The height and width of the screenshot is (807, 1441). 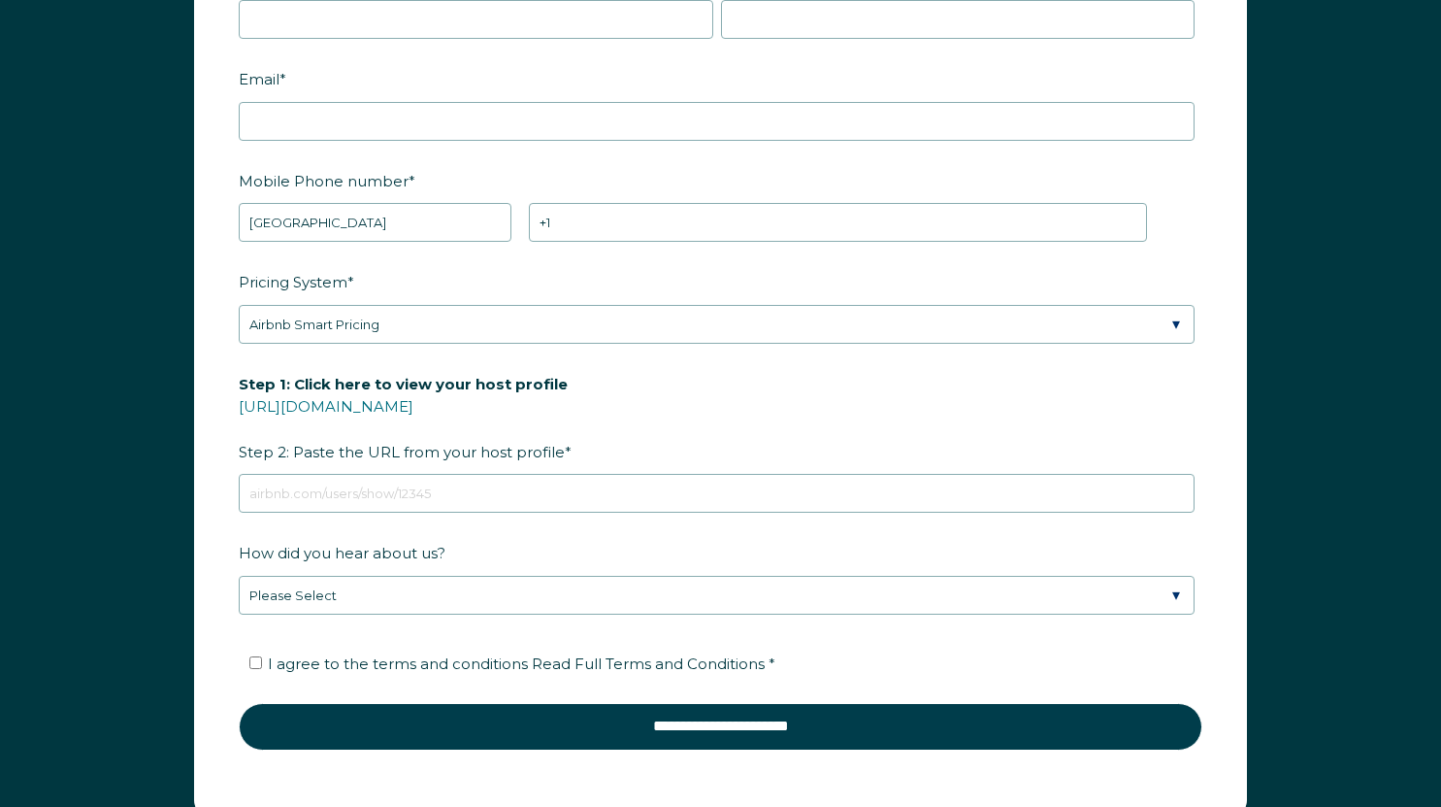 What do you see at coordinates (716, 493) in the screenshot?
I see `input: airbnb.com/users/show/12345` at bounding box center [716, 493].